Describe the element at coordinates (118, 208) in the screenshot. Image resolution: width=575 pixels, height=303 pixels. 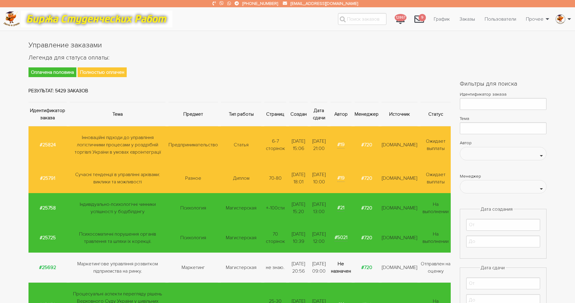
I see `td: Індивідуально-психологічні чинники успішності у бодібілдінгу` at that location.